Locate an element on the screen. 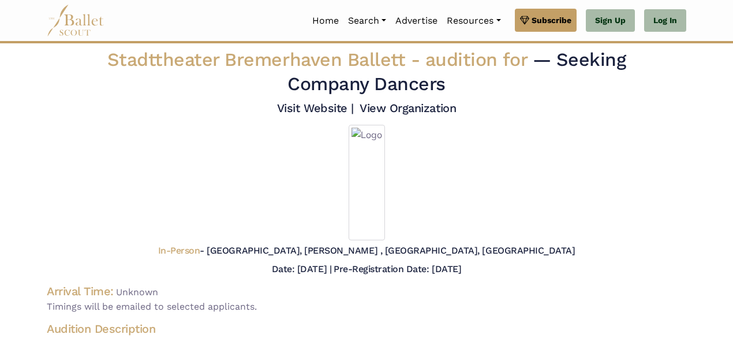 The height and width of the screenshot is (338, 733). a: Resources is located at coordinates (473, 21).